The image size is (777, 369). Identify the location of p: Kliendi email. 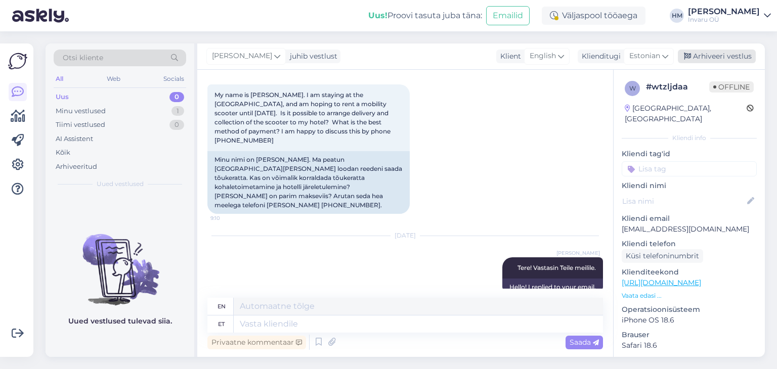
(689, 218).